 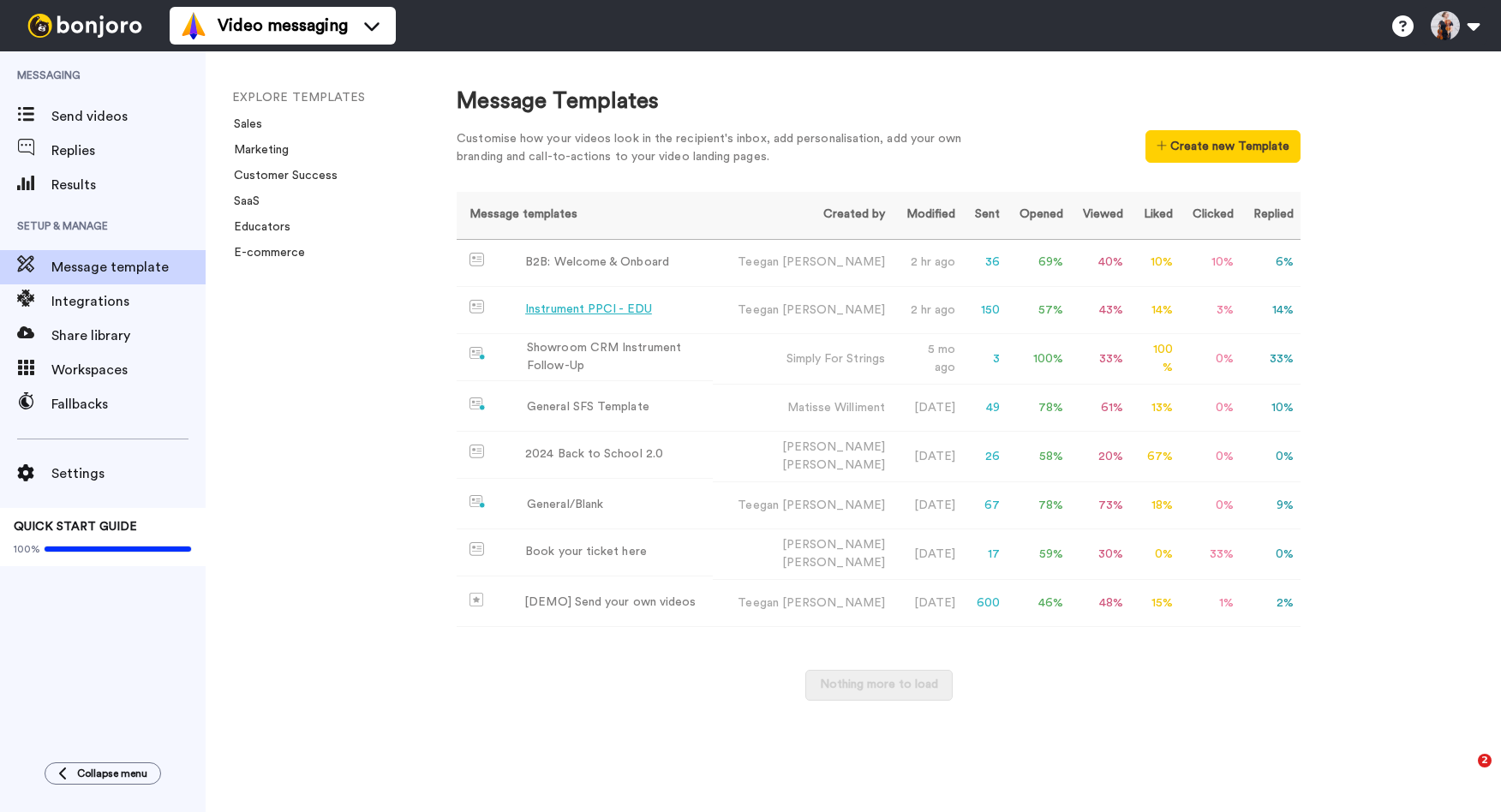 I want to click on li: EXPLORE TEMPLATES, so click(x=348, y=98).